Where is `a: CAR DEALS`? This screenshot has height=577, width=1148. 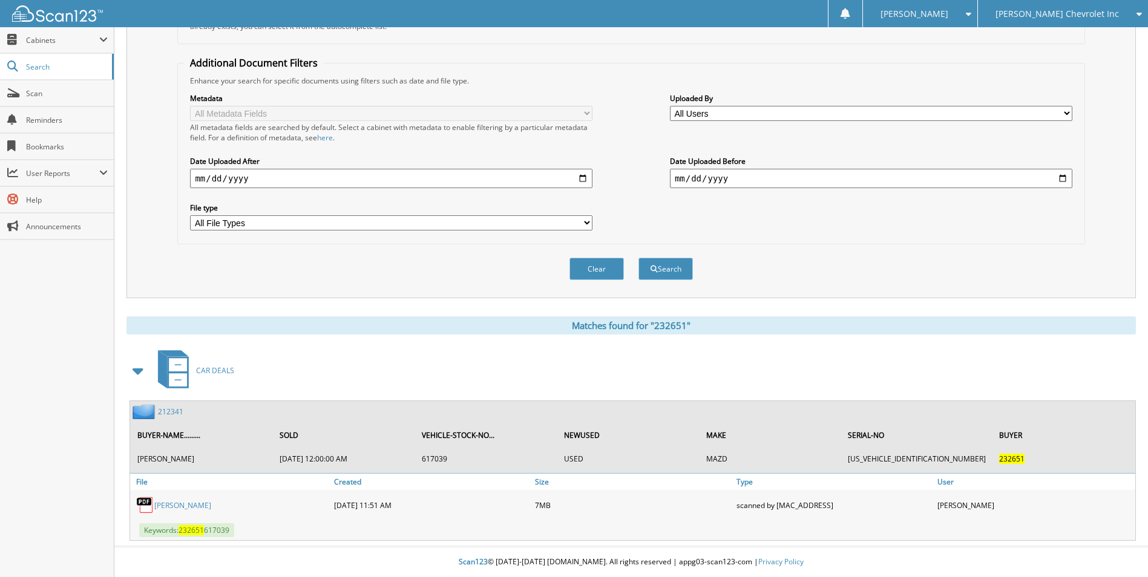 a: CAR DEALS is located at coordinates (192, 370).